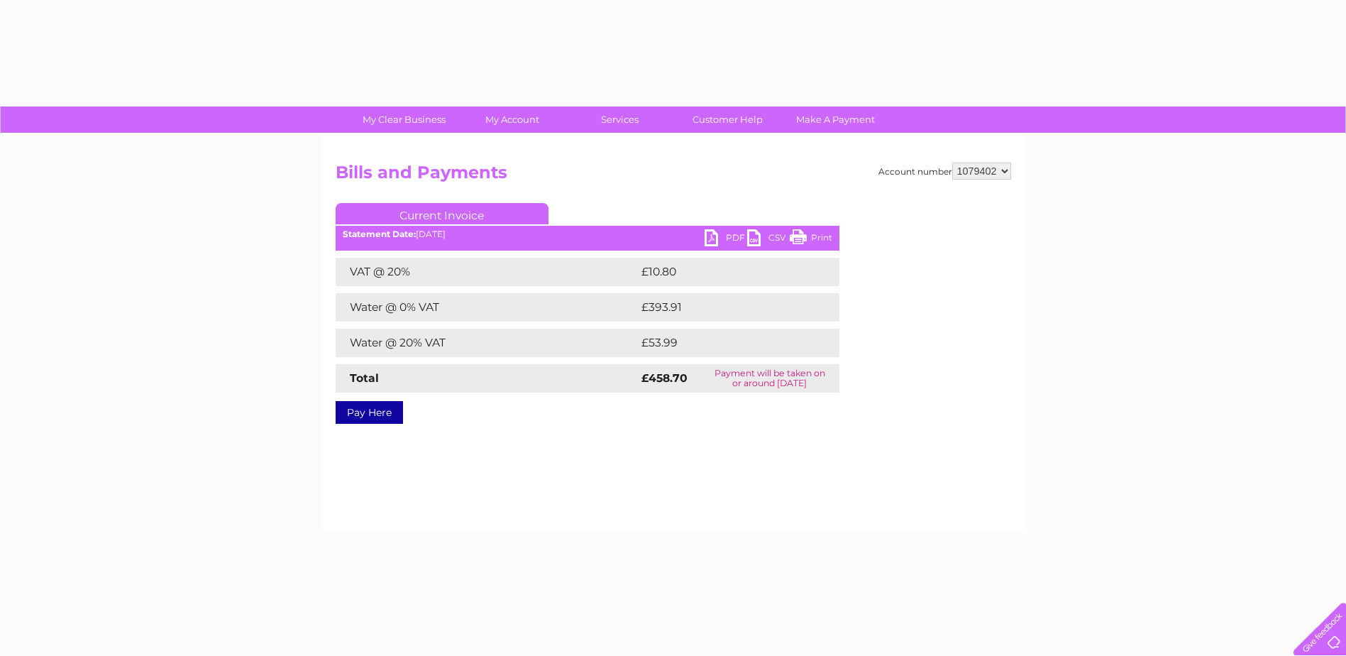  Describe the element at coordinates (369, 412) in the screenshot. I see `a: Pay Here` at that location.